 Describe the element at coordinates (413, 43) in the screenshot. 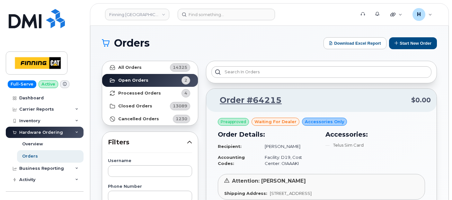

I see `a: Start New Order` at that location.